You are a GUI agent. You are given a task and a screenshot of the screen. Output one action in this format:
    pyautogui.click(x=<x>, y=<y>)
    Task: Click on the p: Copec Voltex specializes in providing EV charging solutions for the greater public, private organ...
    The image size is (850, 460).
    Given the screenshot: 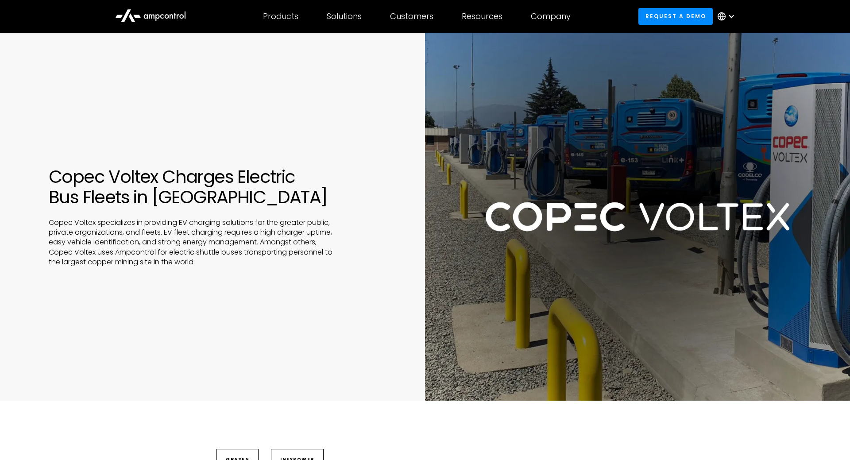 What is the action you would take?
    pyautogui.click(x=193, y=243)
    